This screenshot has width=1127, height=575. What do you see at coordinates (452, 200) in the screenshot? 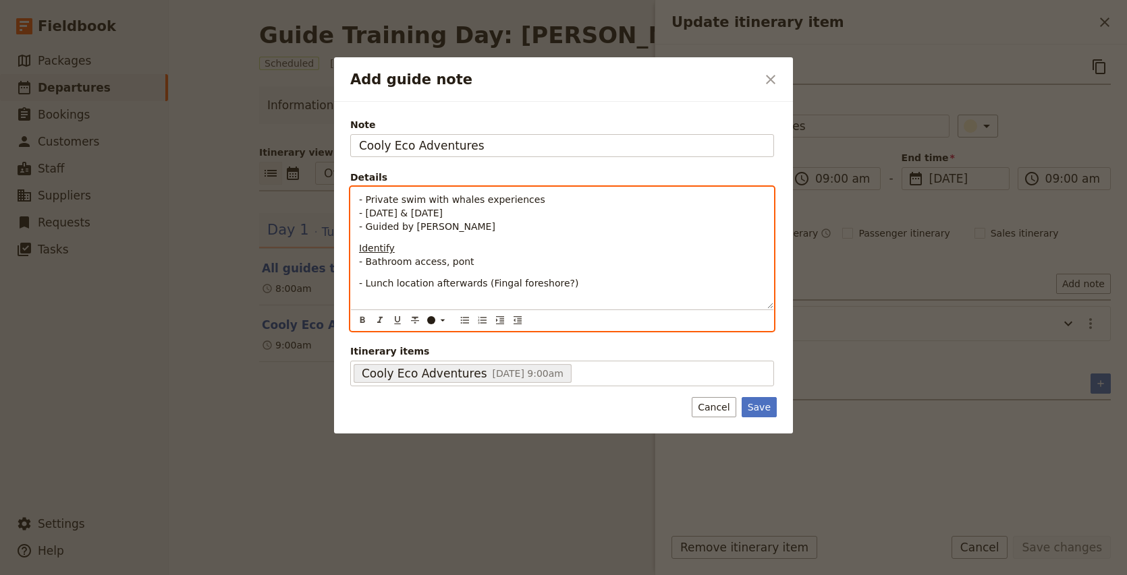
I see `span: - Private swim with whales experiences` at bounding box center [452, 200].